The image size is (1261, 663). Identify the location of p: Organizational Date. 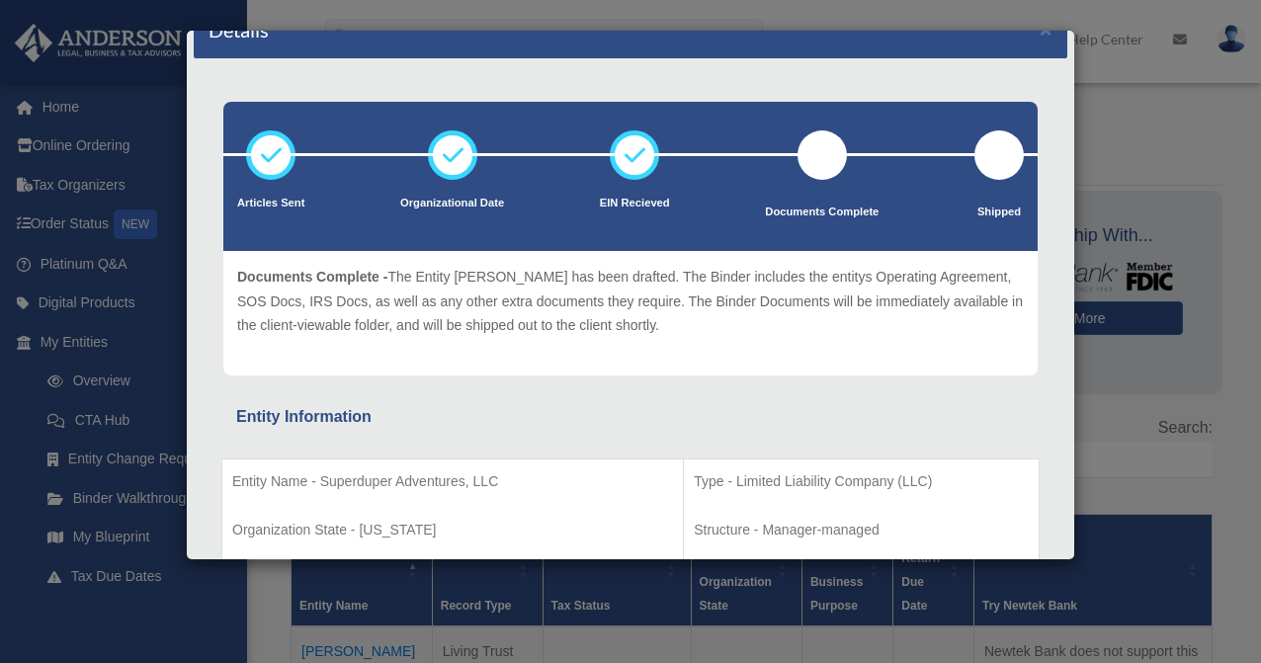
(452, 204).